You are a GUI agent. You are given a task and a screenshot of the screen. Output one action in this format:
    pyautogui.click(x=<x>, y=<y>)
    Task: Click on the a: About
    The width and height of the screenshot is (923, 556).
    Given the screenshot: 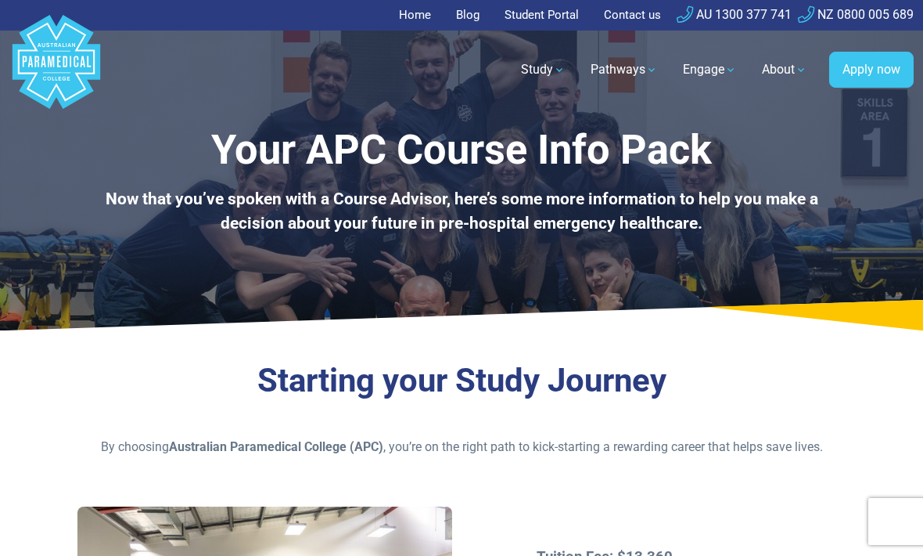 What is the action you would take?
    pyautogui.click(x=785, y=70)
    